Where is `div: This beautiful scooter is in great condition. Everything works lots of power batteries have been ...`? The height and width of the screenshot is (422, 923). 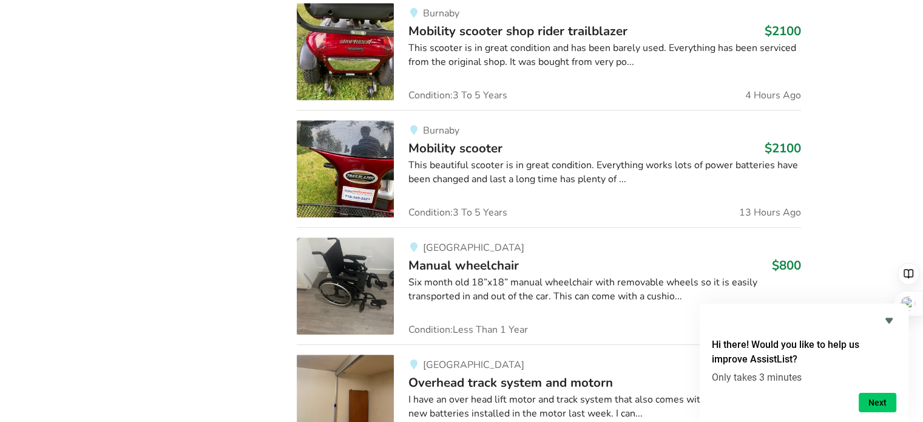
div: This beautiful scooter is in great condition. Everything works lots of power batteries have been ... is located at coordinates (605, 172).